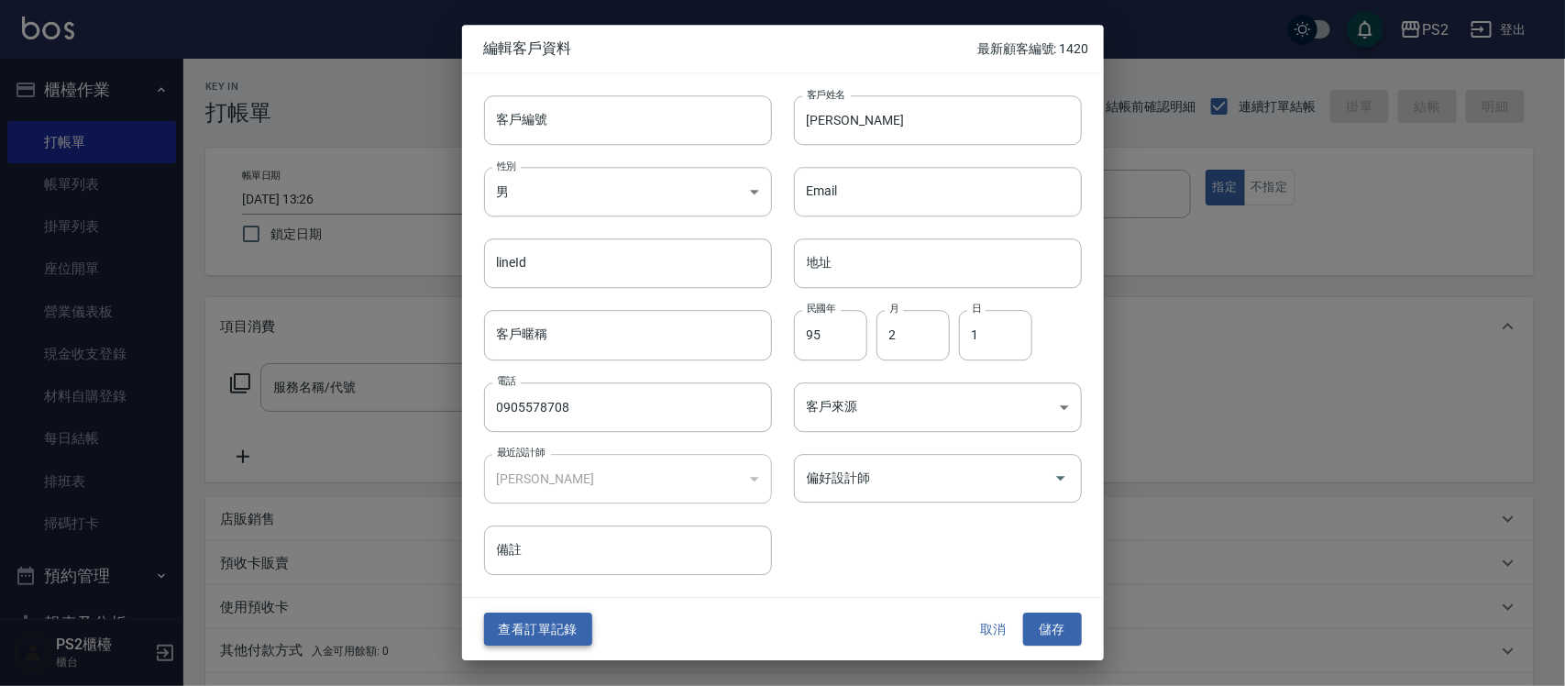 The height and width of the screenshot is (686, 1565). I want to click on label: 電話, so click(506, 380).